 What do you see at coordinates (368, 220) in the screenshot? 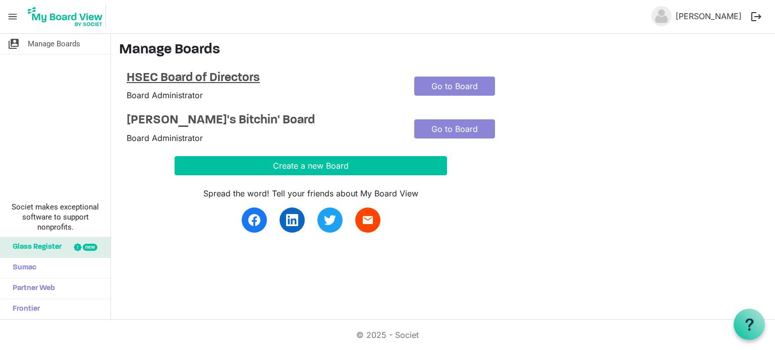
I see `a: email` at bounding box center [368, 220].